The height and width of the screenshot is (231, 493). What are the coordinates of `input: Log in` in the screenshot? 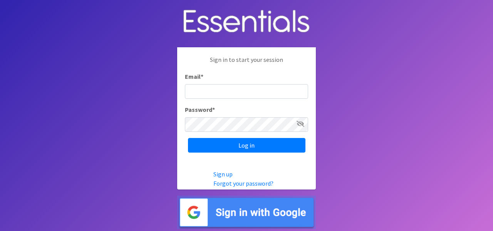 It's located at (246, 145).